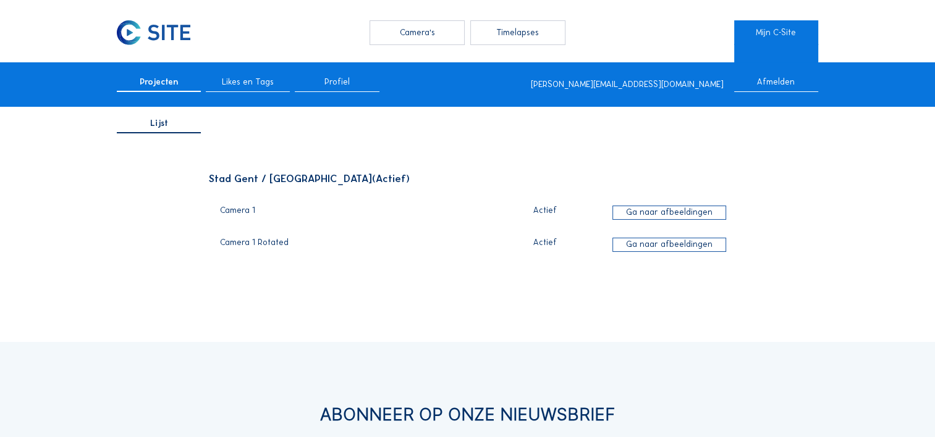 The height and width of the screenshot is (437, 935). What do you see at coordinates (391, 179) in the screenshot?
I see `span: (Actief)` at bounding box center [391, 179].